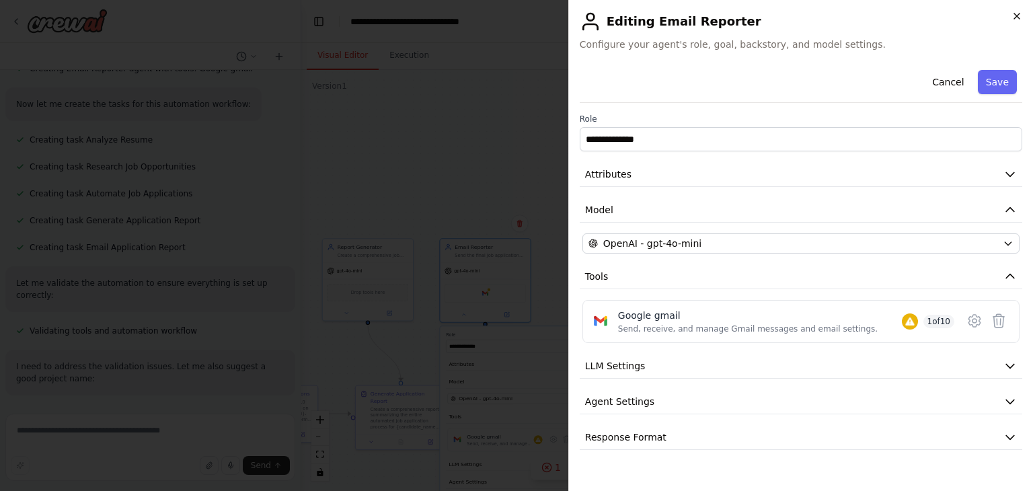  Describe the element at coordinates (801, 174) in the screenshot. I see `button: Attributes` at that location.